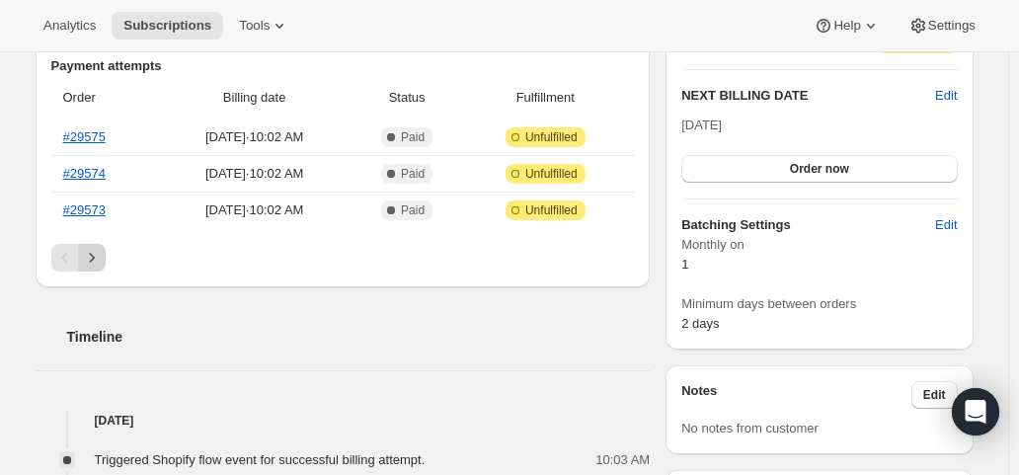  Describe the element at coordinates (255, 98) in the screenshot. I see `span: Billing date` at that location.